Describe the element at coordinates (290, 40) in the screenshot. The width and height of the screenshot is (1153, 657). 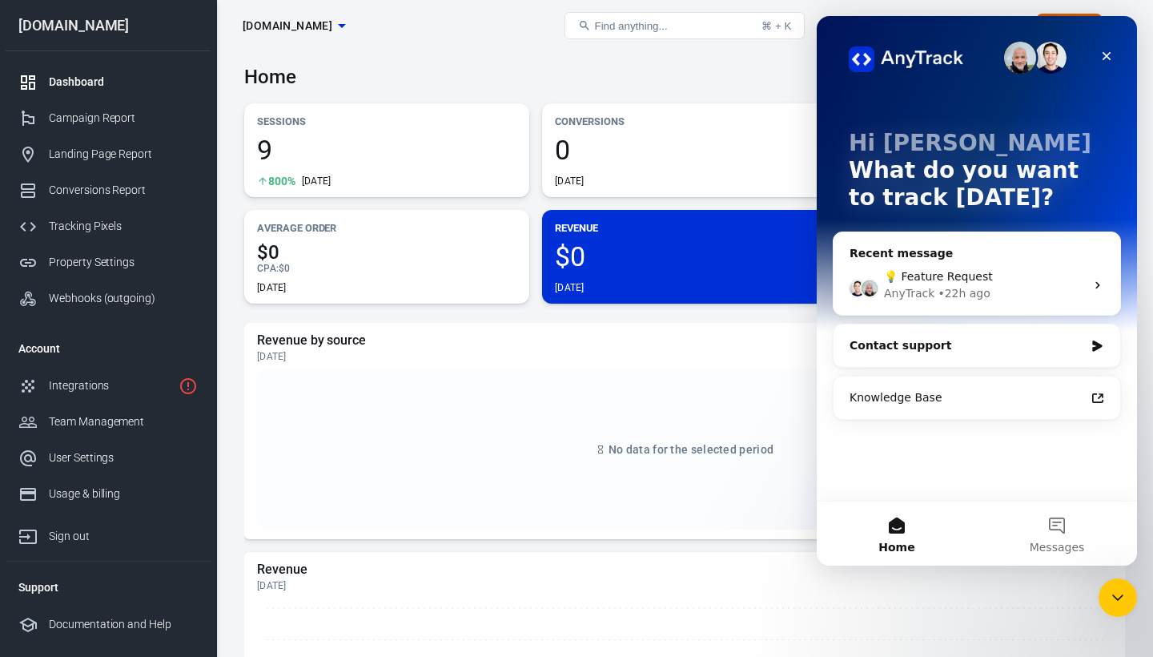
I see `div: Close` at that location.